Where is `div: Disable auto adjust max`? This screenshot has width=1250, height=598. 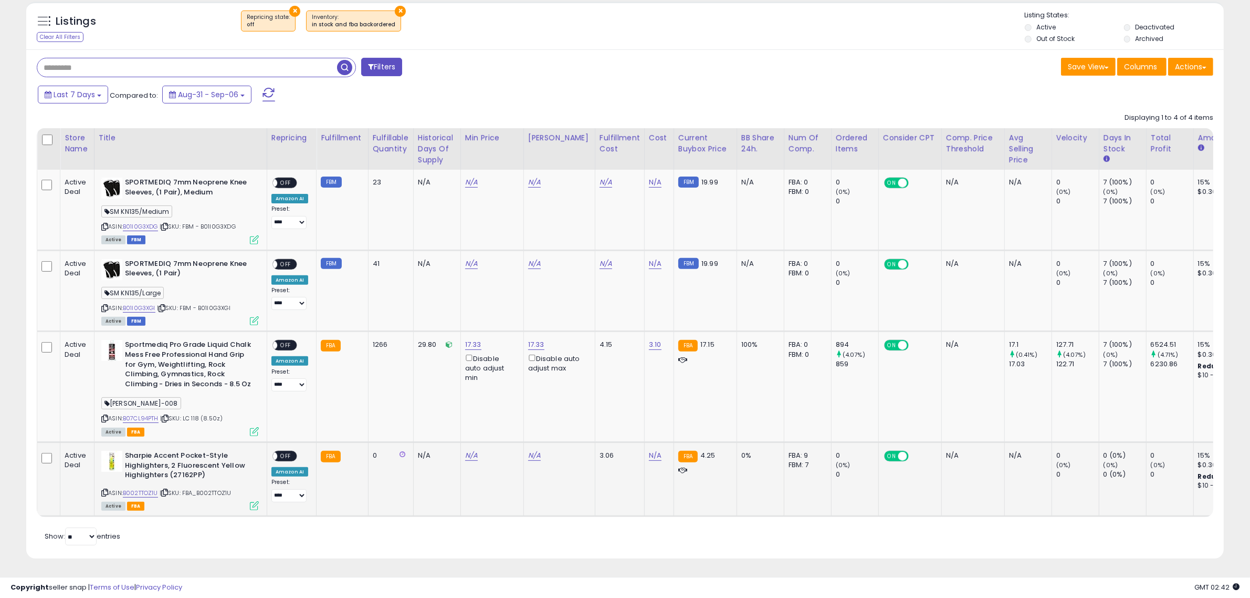 div: Disable auto adjust max is located at coordinates (558, 362).